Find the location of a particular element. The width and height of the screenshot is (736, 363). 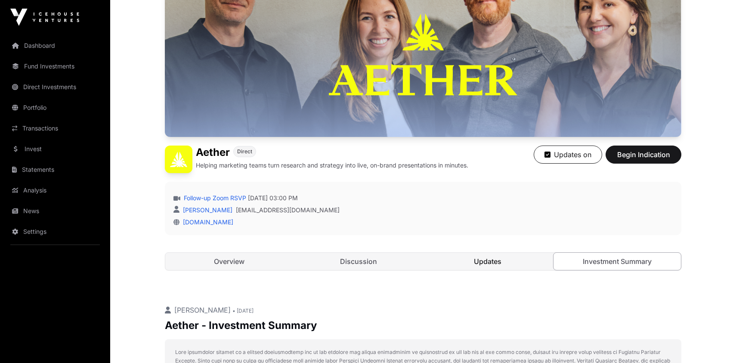

a: Portfolio is located at coordinates (55, 108).